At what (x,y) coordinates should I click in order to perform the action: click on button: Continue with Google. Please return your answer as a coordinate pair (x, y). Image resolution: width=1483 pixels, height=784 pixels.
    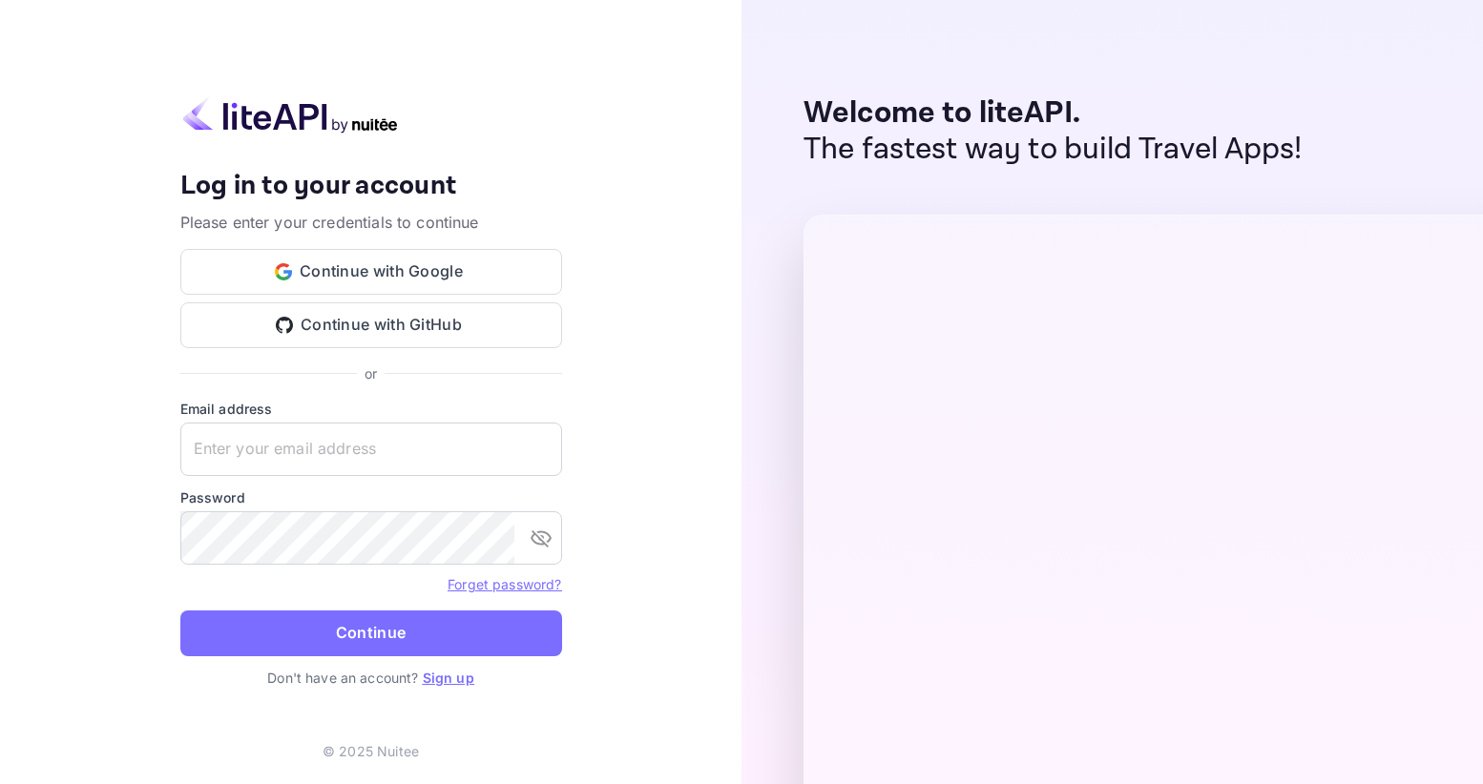
    Looking at the image, I should click on (371, 272).